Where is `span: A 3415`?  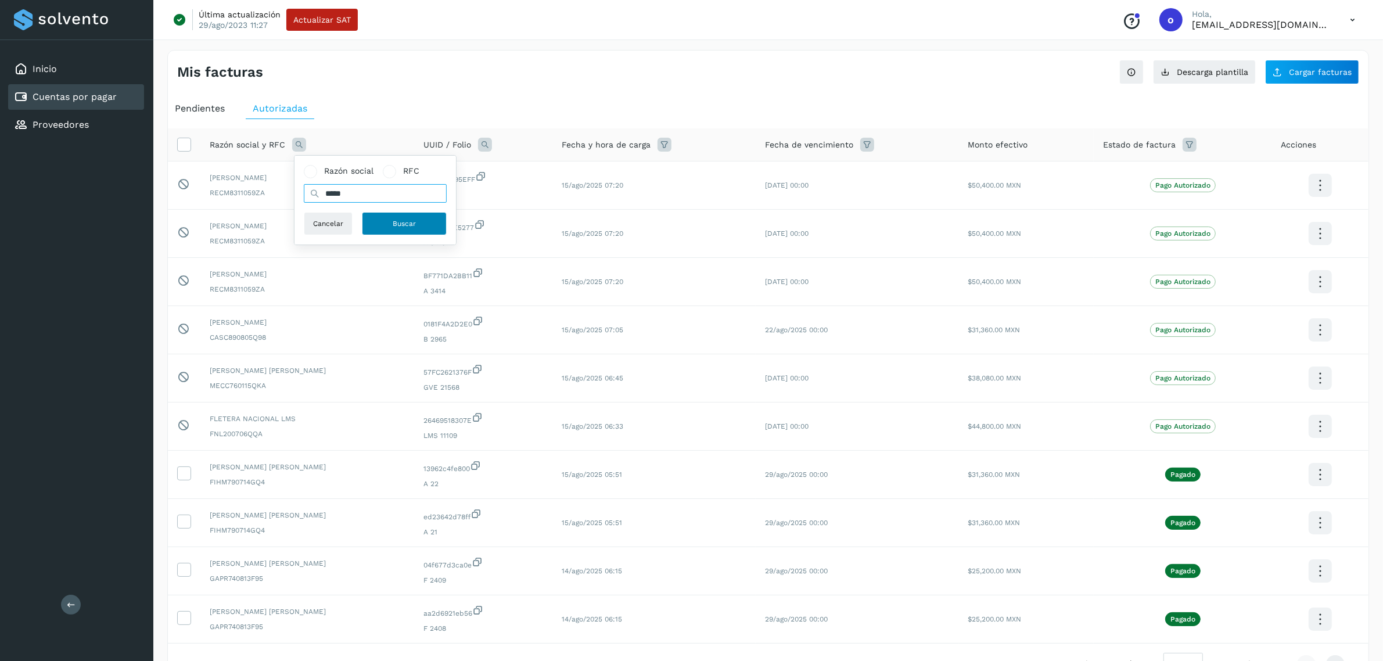
span: A 3415 is located at coordinates (483, 243).